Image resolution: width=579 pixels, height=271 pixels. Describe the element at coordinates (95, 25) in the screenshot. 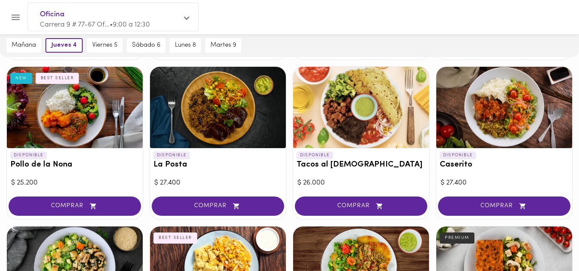

I see `span: Carrera 9 # 77-67 Of... • 9:00 a 12:30` at that location.